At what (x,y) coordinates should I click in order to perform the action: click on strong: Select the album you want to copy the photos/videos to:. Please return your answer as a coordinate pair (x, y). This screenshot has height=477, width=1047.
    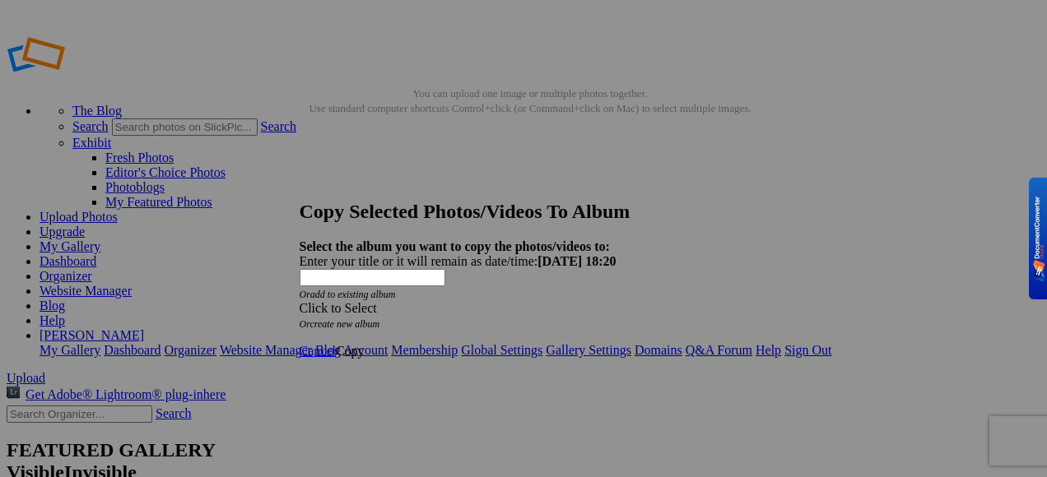
    Looking at the image, I should click on (454, 246).